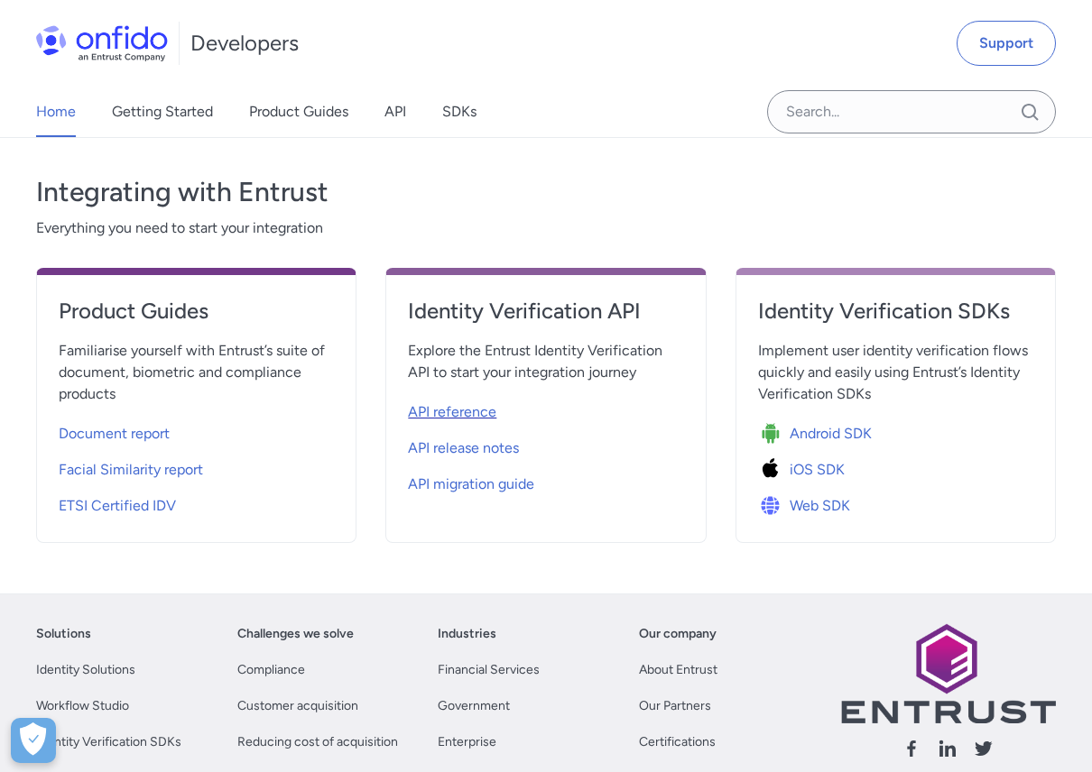 This screenshot has width=1092, height=772. Describe the element at coordinates (983, 749) in the screenshot. I see `svg: Follow us X (Twitter)` at that location.